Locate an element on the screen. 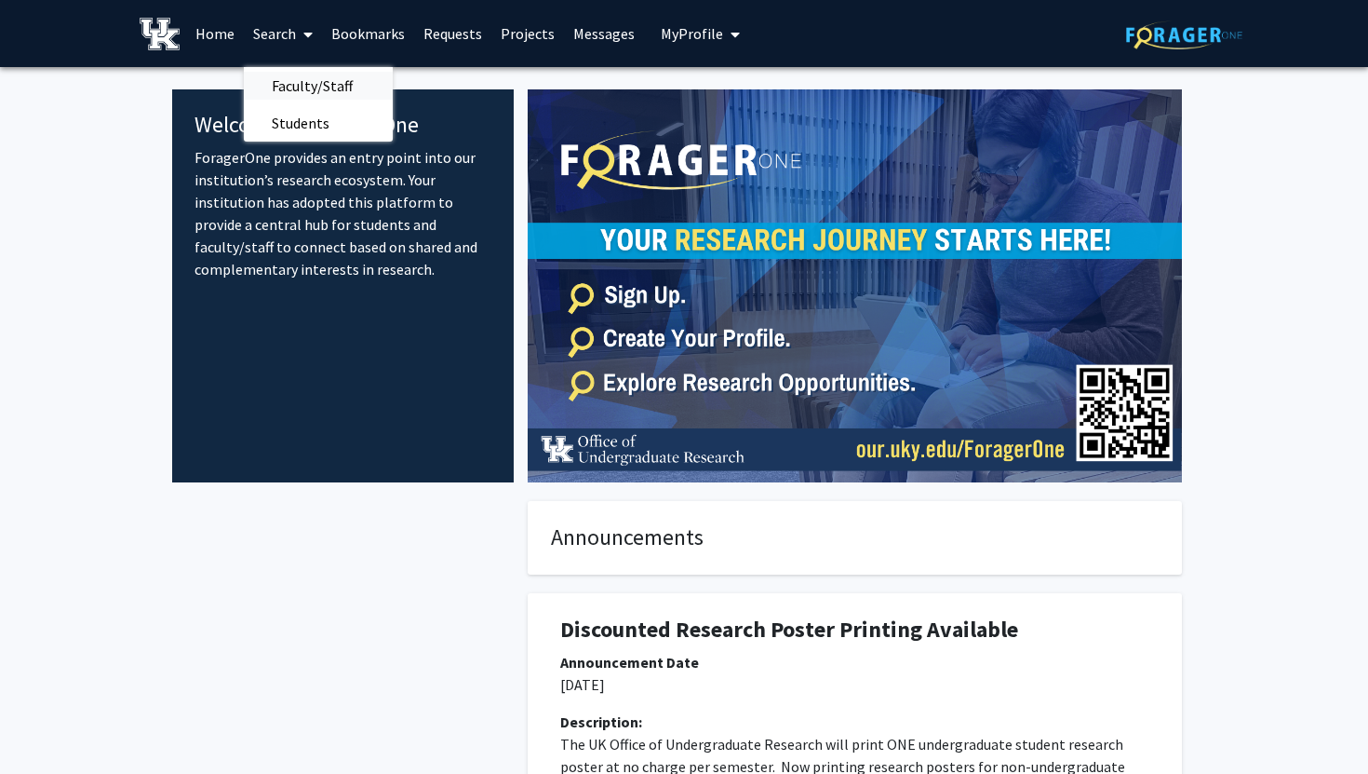 This screenshot has width=1368, height=774. h4: Announcements is located at coordinates (855, 537).